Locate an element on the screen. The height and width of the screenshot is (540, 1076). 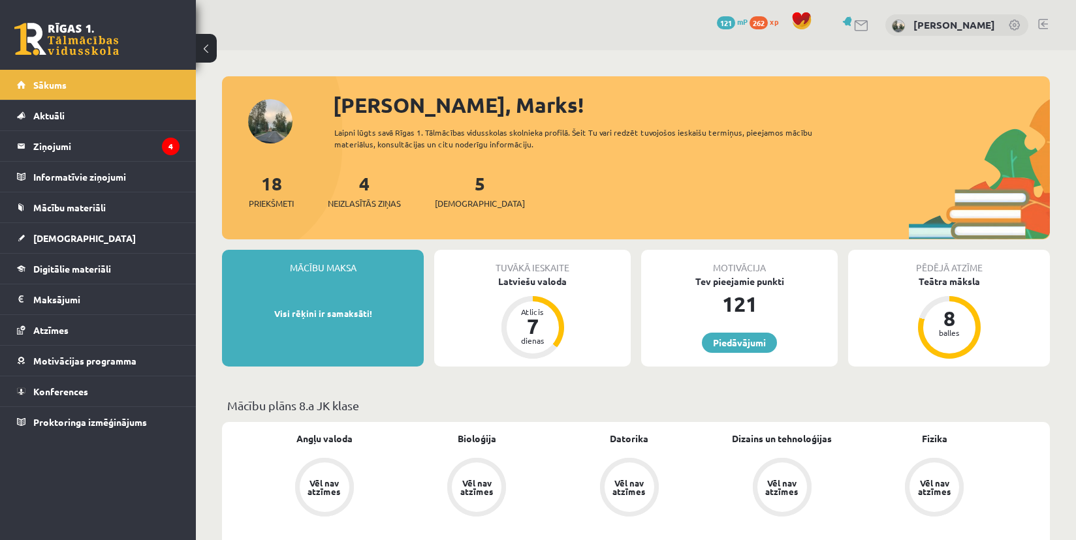
a: Angļu valoda is located at coordinates (324, 439).